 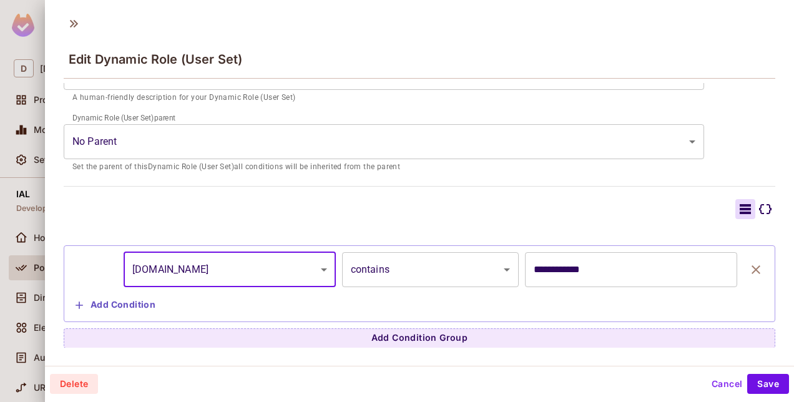 What do you see at coordinates (726, 384) in the screenshot?
I see `button: Cancel` at bounding box center [726, 384].